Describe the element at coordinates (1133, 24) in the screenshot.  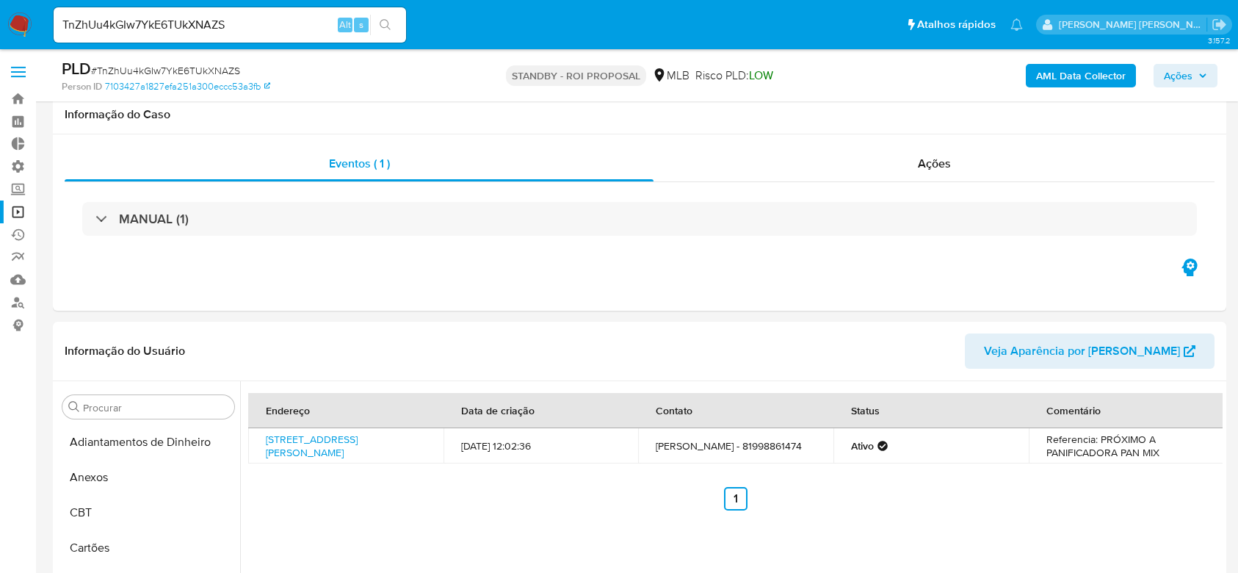
I see `p: andrea.asantos@mercadopago.com.br` at that location.